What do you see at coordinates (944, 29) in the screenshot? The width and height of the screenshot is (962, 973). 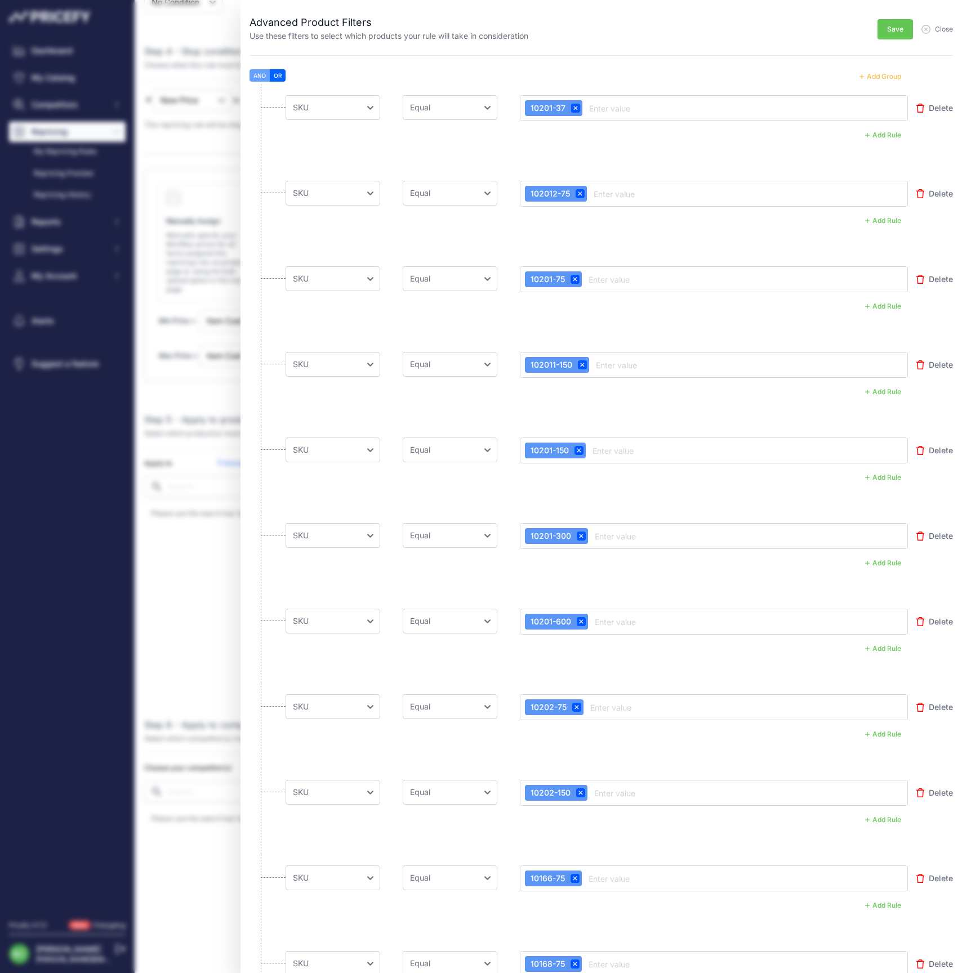 I see `span: Close` at bounding box center [944, 29].